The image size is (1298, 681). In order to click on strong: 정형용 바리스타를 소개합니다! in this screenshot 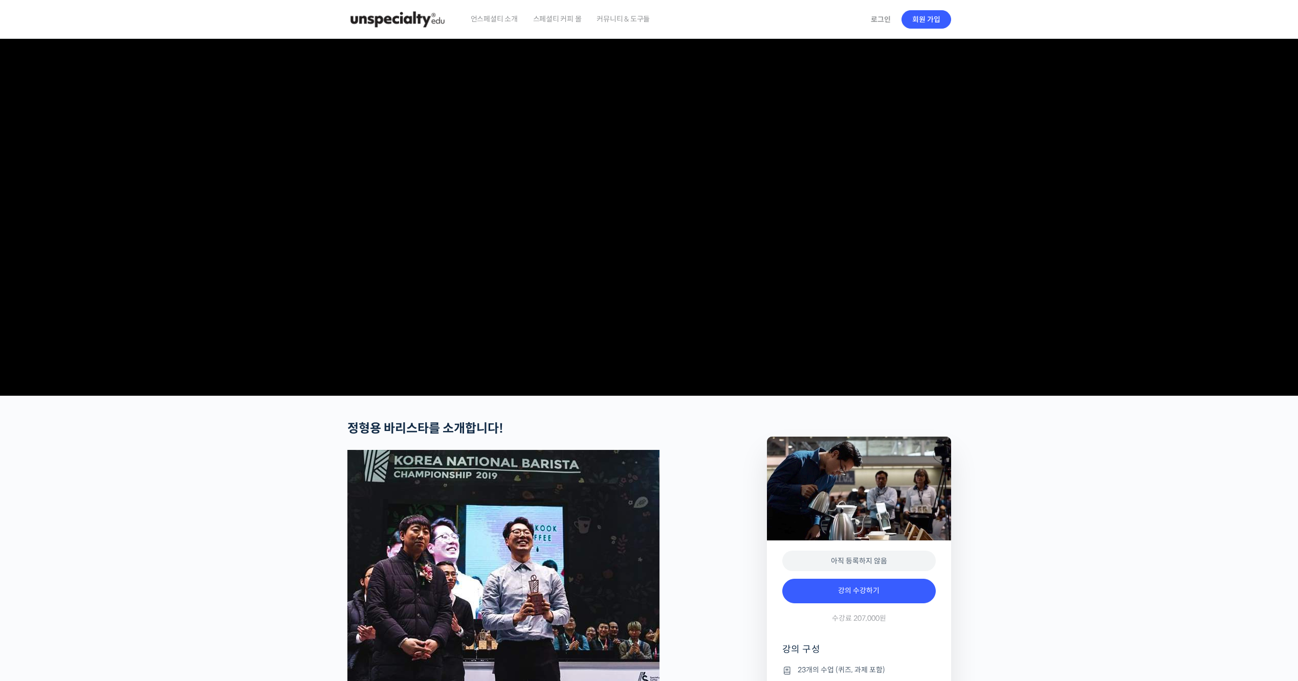, I will do `click(425, 429)`.